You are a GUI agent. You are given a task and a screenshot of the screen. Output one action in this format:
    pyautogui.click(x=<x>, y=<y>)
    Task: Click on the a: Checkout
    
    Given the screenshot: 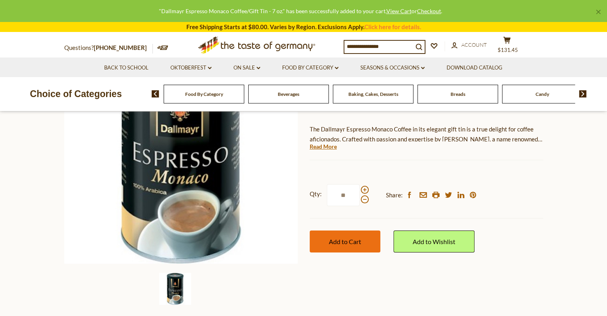 What is the action you would take?
    pyautogui.click(x=429, y=11)
    